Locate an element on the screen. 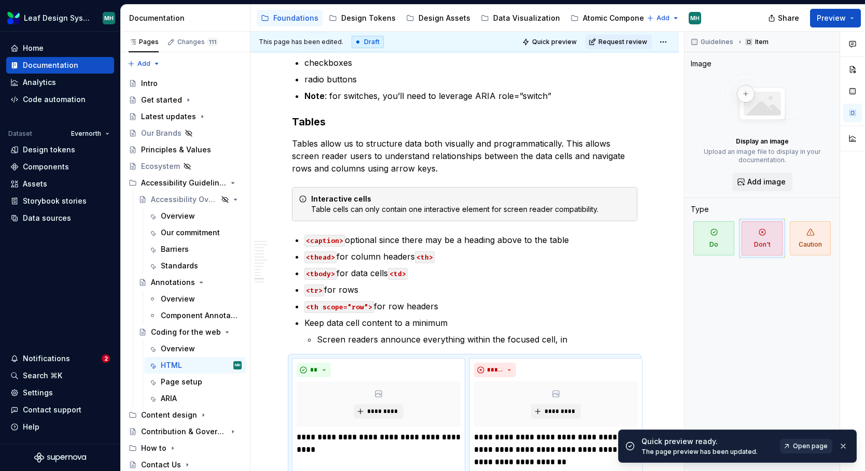  button: Do is located at coordinates (714, 239).